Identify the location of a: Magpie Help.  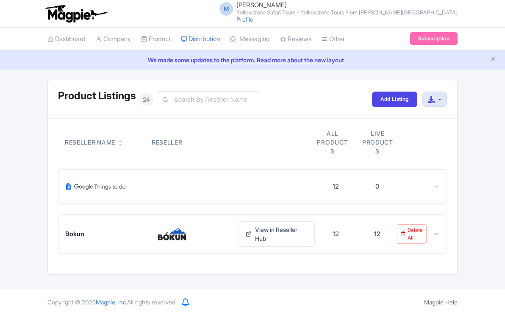
(440, 301).